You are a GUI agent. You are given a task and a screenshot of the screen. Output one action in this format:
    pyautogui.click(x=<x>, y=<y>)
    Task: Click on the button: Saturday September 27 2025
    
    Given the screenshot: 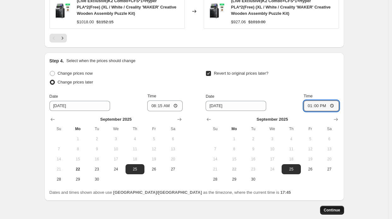 What is the action you would take?
    pyautogui.click(x=173, y=169)
    